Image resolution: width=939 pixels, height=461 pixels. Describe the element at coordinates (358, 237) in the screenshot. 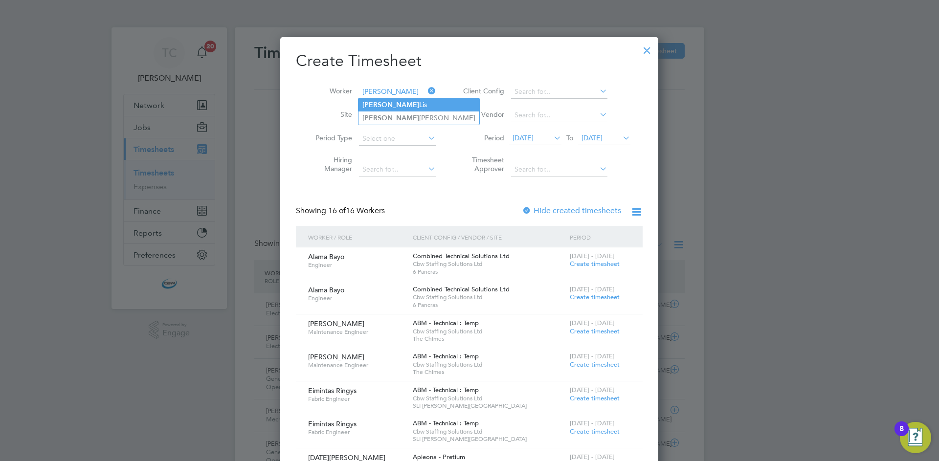

I see `div: Worker / Role` at that location.